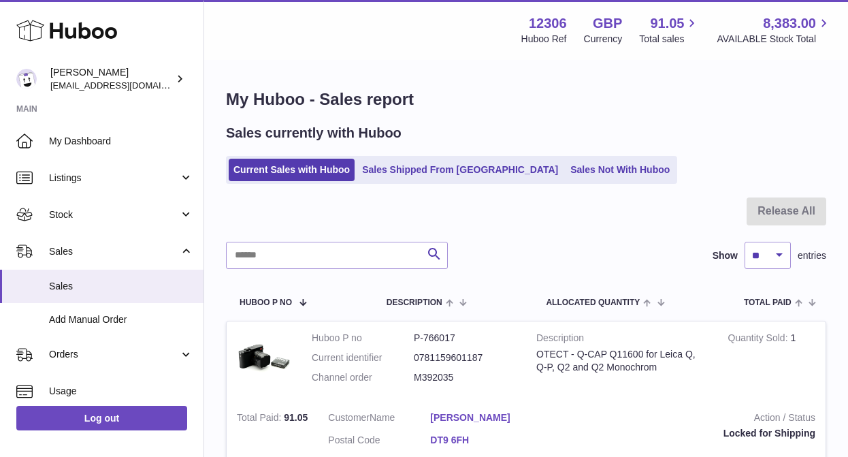  I want to click on a: Log out, so click(101, 418).